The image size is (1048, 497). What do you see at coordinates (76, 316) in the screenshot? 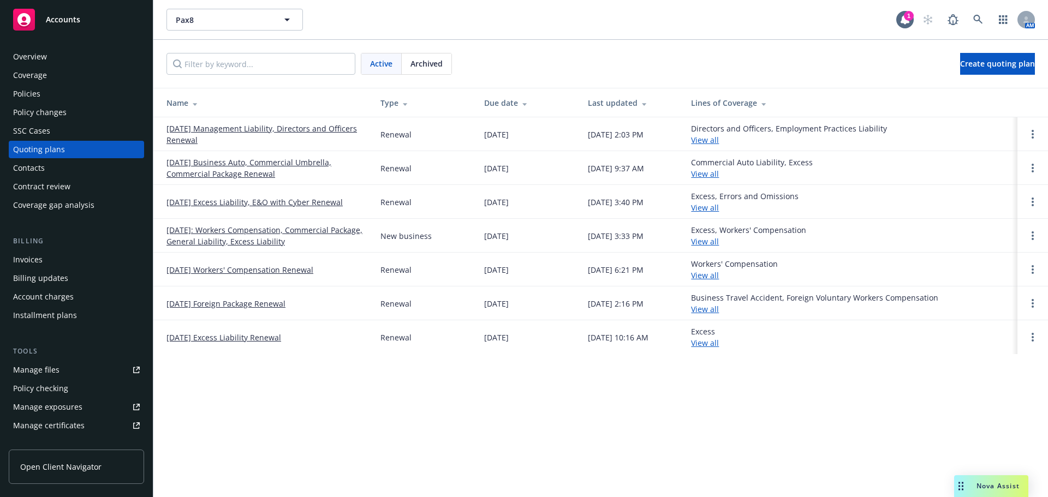
I see `a: Installment plans` at bounding box center [76, 316].